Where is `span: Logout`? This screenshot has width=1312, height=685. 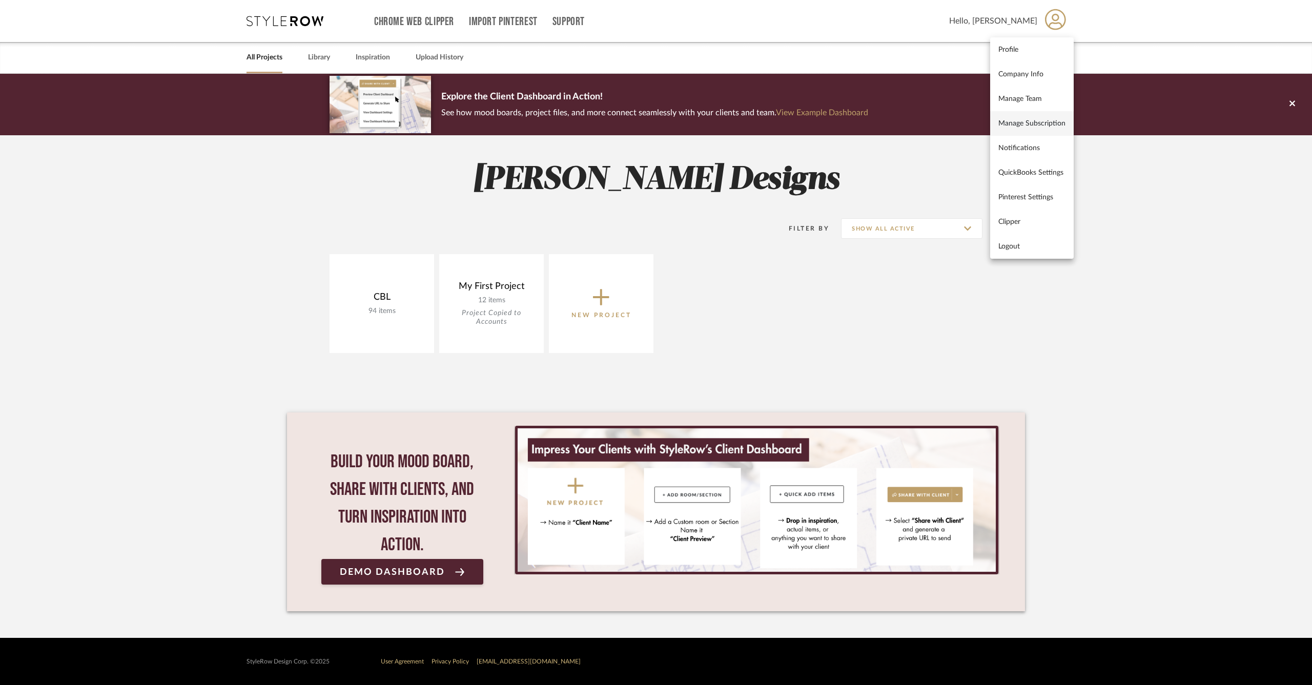
span: Logout is located at coordinates (1032, 246).